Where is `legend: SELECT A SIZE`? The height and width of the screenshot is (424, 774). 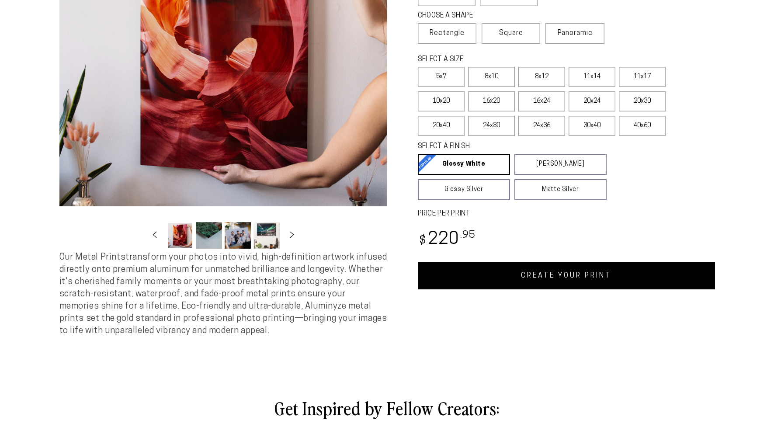 legend: SELECT A SIZE is located at coordinates (505, 59).